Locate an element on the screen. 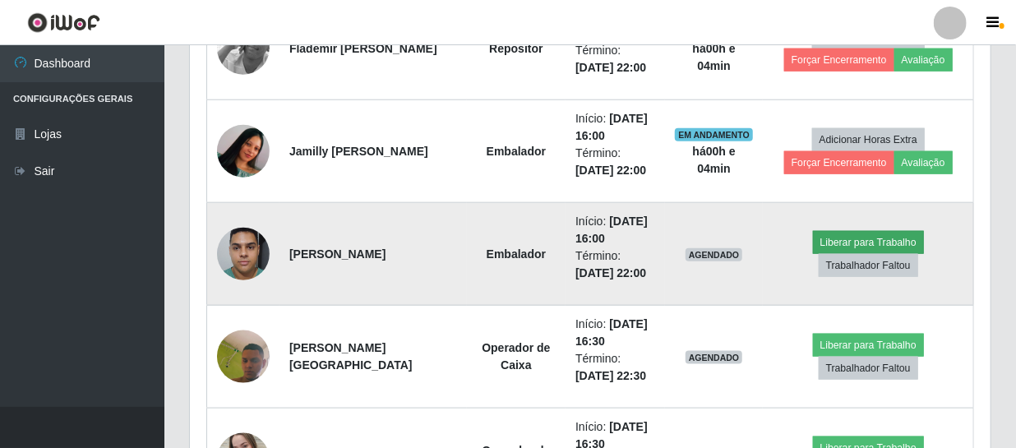  img: 1699121577168.jpeg is located at coordinates (243, 151).